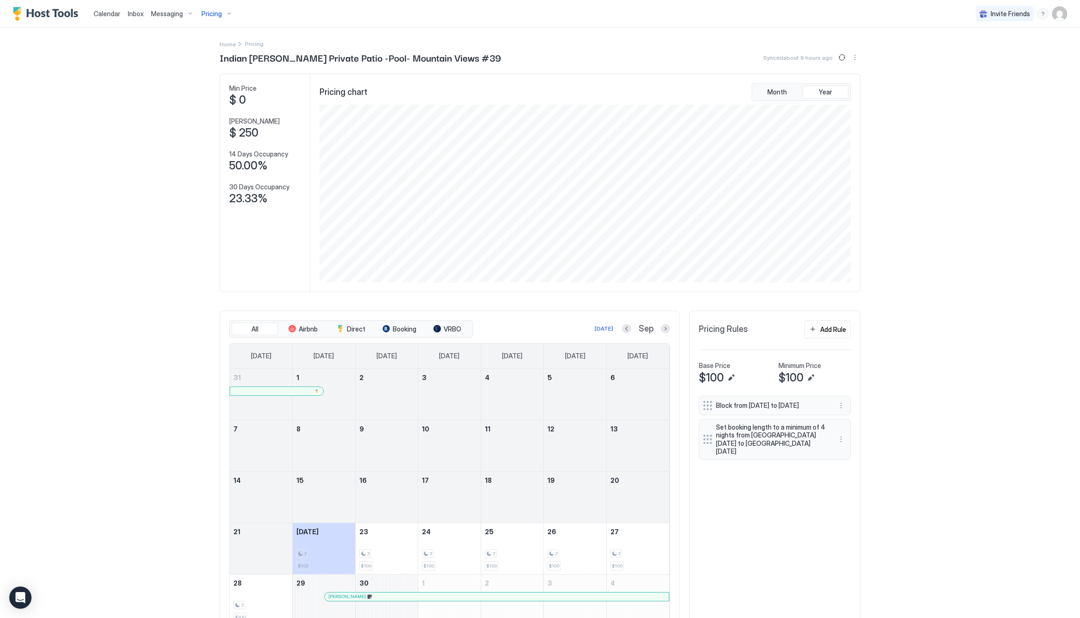 The height and width of the screenshot is (618, 1080). I want to click on button: Direct, so click(351, 329).